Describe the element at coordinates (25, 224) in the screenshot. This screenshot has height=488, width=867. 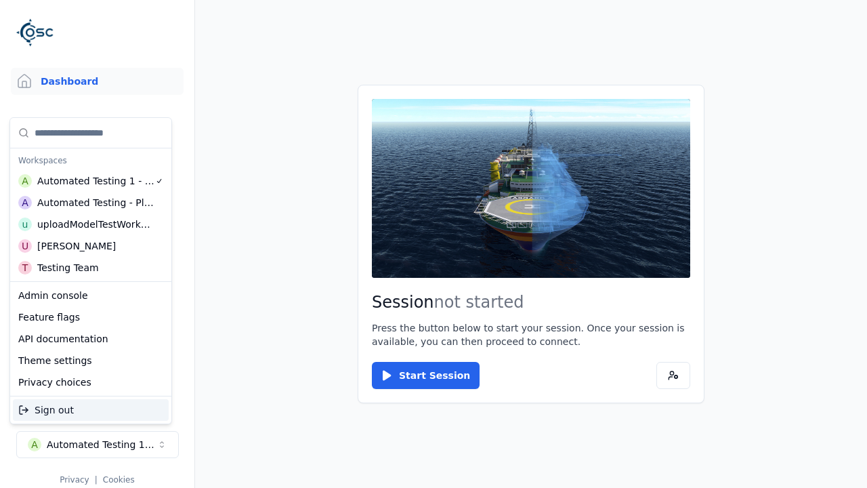
I see `div: u` at that location.